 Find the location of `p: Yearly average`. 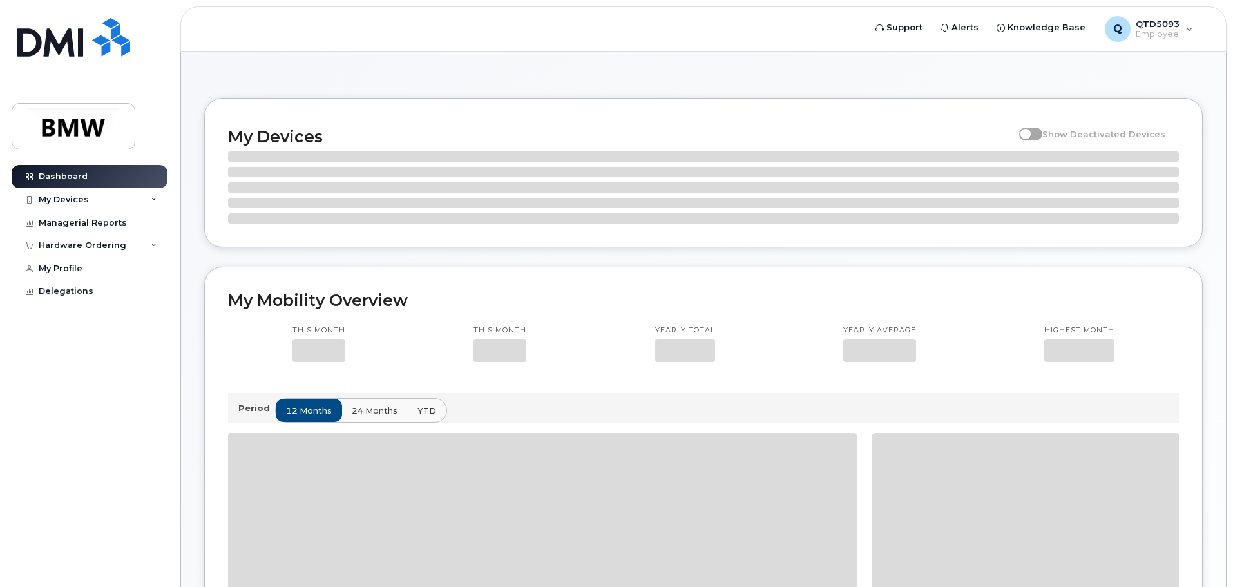

p: Yearly average is located at coordinates (879, 330).